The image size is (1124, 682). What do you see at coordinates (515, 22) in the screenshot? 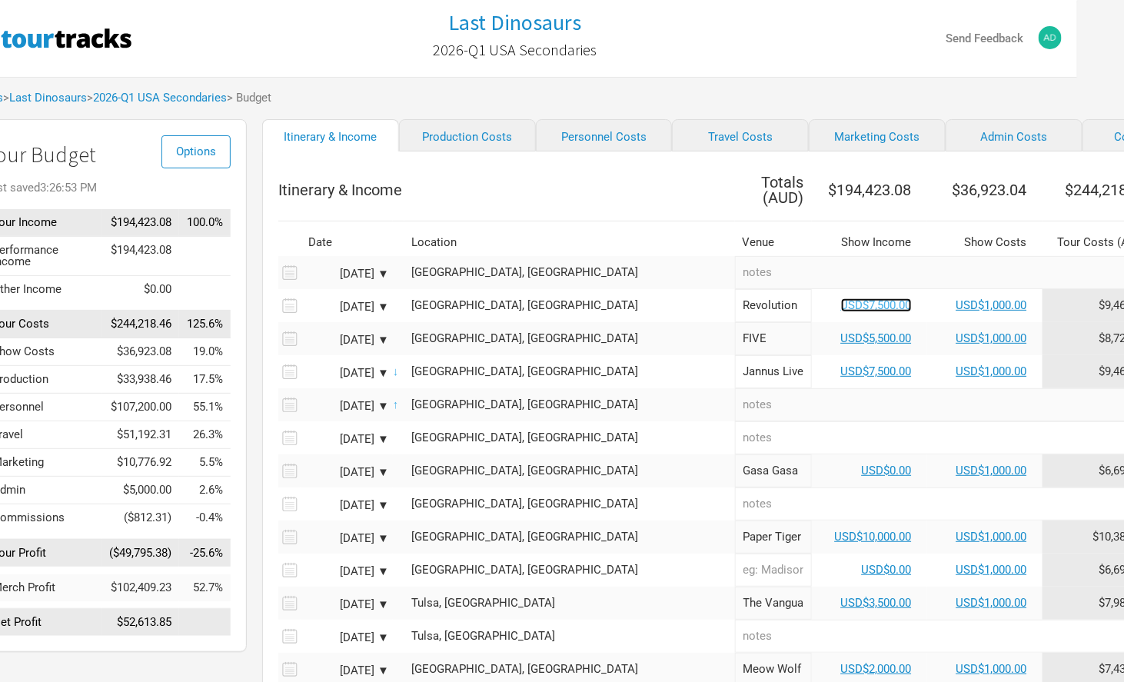
I see `h1: Last Dinosaurs` at bounding box center [515, 22].